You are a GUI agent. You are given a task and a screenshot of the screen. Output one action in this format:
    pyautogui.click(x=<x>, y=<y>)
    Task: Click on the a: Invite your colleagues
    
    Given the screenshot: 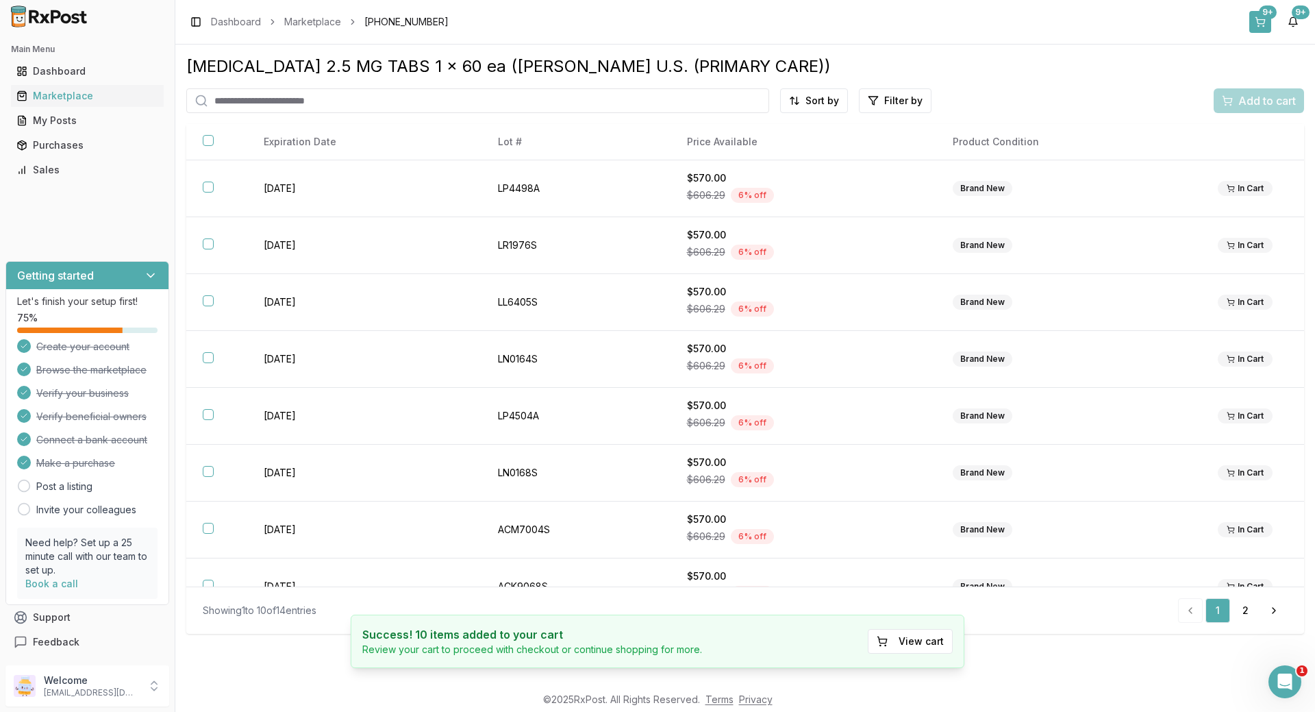 What is the action you would take?
    pyautogui.click(x=86, y=510)
    